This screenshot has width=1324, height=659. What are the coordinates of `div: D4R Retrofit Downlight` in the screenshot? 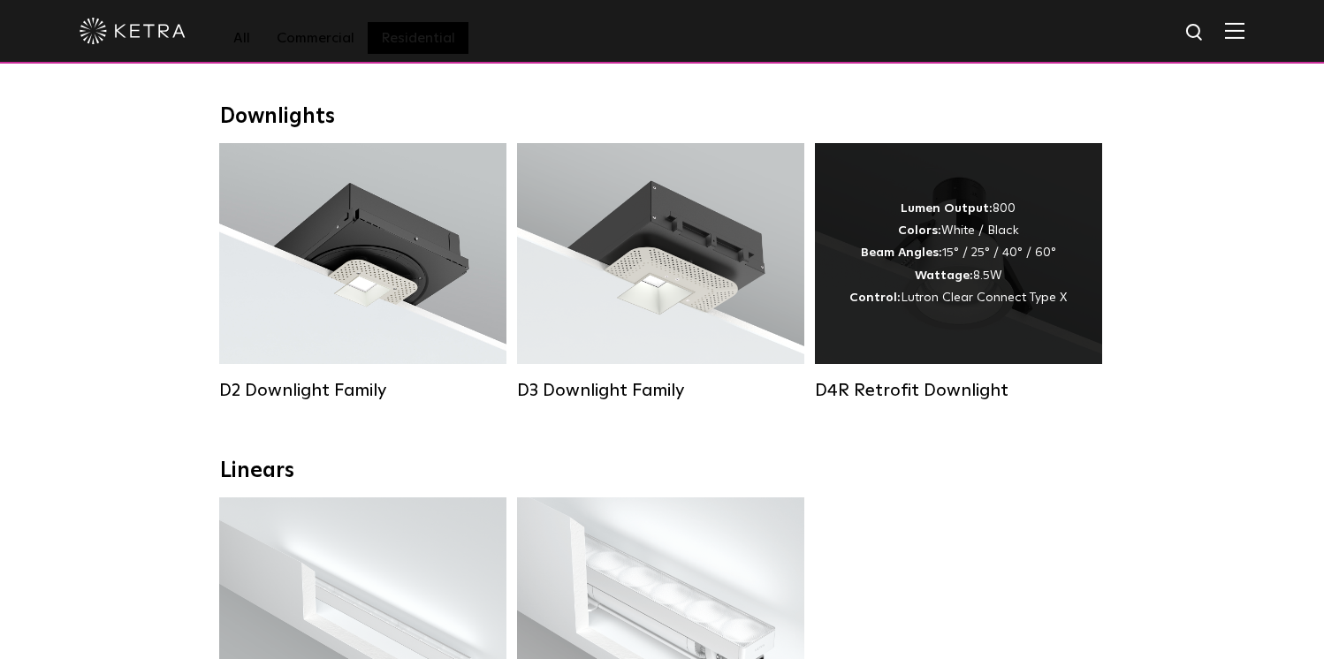 It's located at (958, 391).